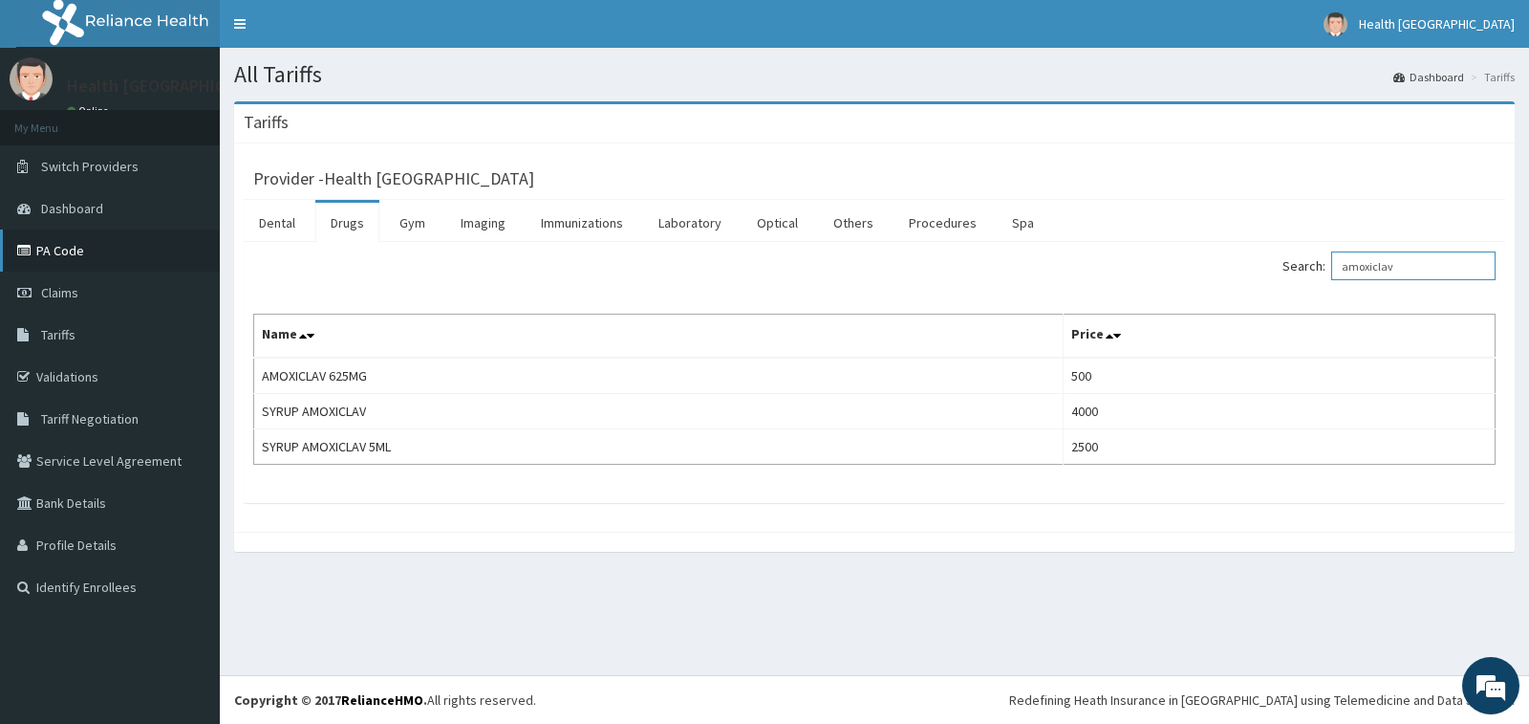  I want to click on span: Tariffs, so click(58, 335).